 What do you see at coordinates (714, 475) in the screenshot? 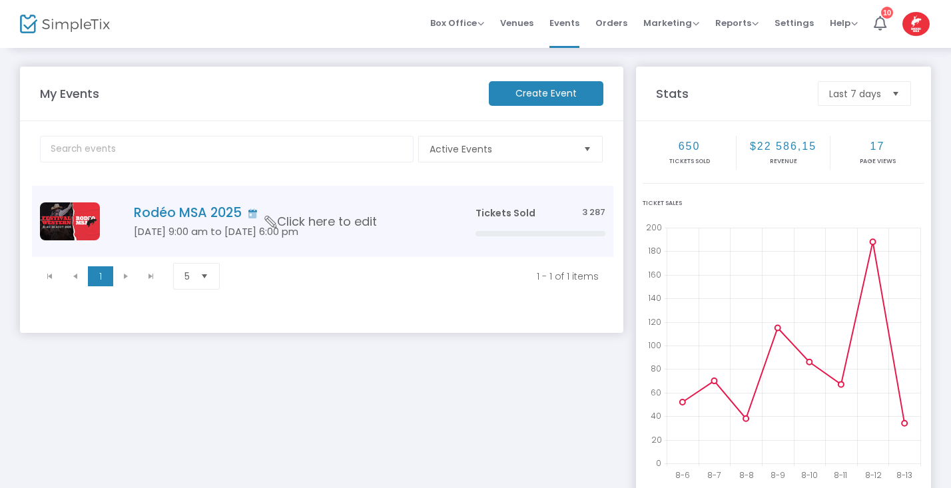
I see `text: 8-7` at bounding box center [714, 475].